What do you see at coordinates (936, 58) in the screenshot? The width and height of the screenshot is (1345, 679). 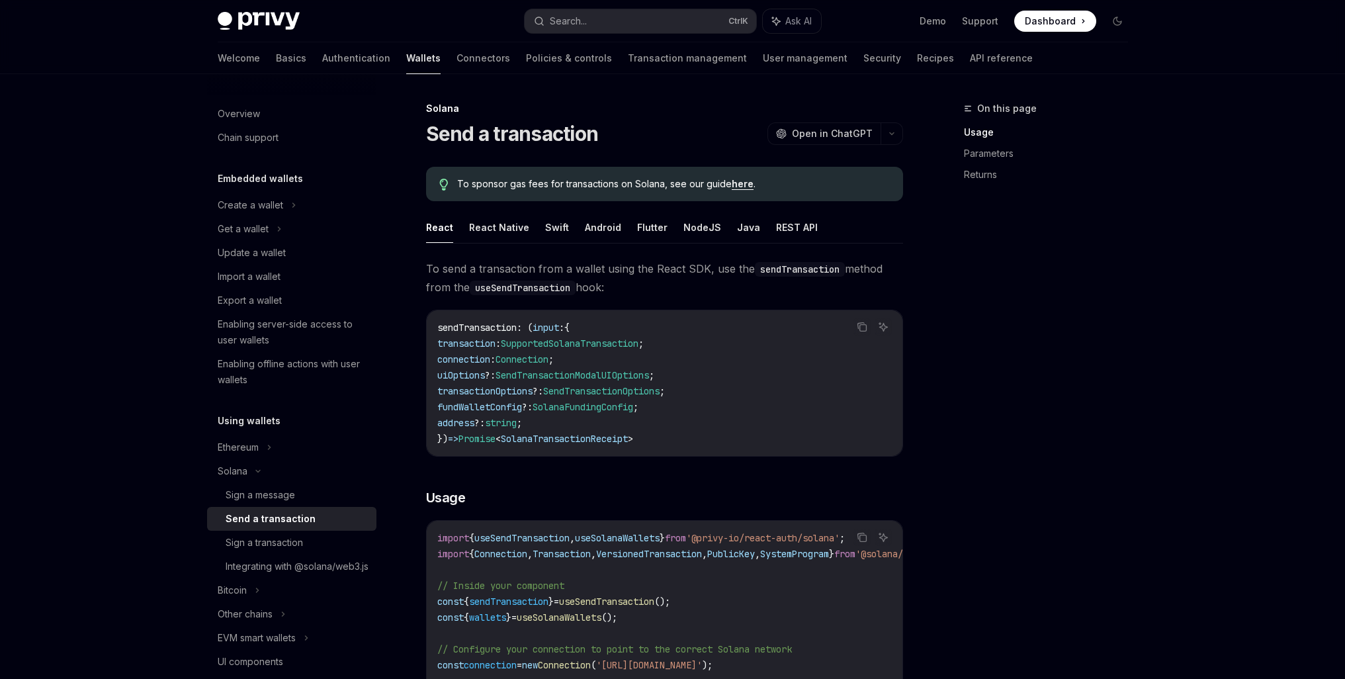 I see `a: Recipes` at bounding box center [936, 58].